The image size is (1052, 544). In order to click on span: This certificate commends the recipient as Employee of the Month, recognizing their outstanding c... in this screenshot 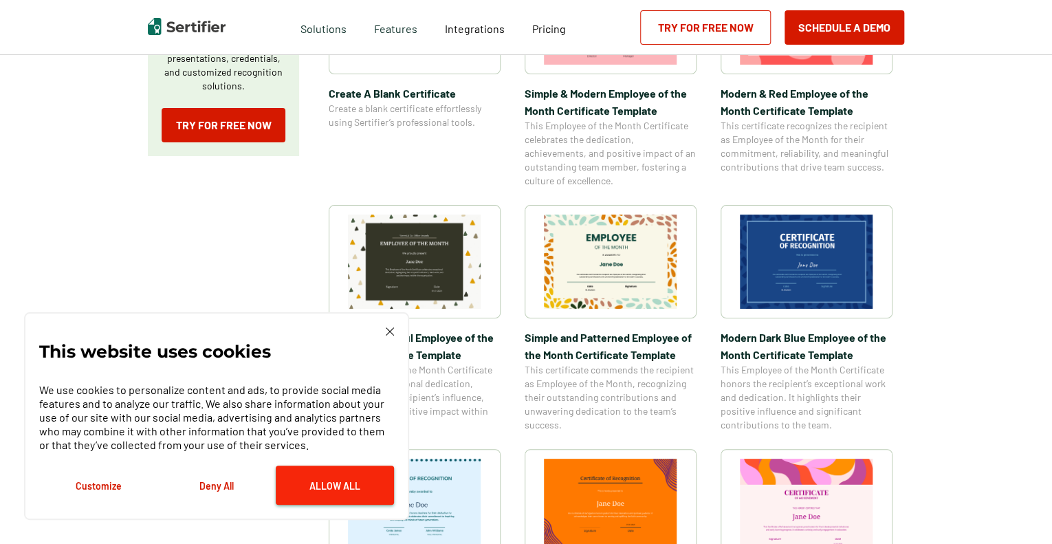, I will do `click(610, 397)`.